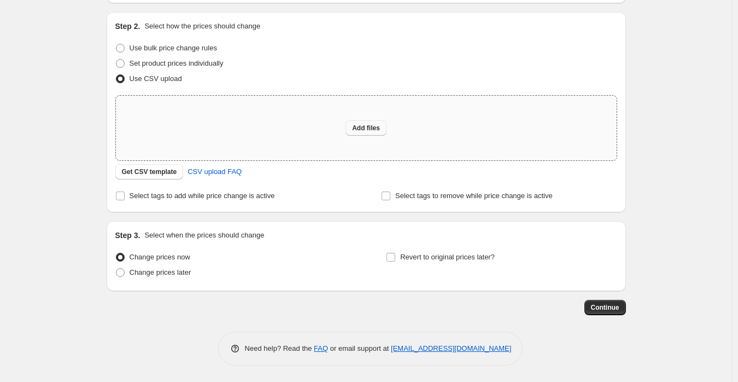 The width and height of the screenshot is (738, 382). Describe the element at coordinates (156, 78) in the screenshot. I see `span: Use CSV upload` at that location.